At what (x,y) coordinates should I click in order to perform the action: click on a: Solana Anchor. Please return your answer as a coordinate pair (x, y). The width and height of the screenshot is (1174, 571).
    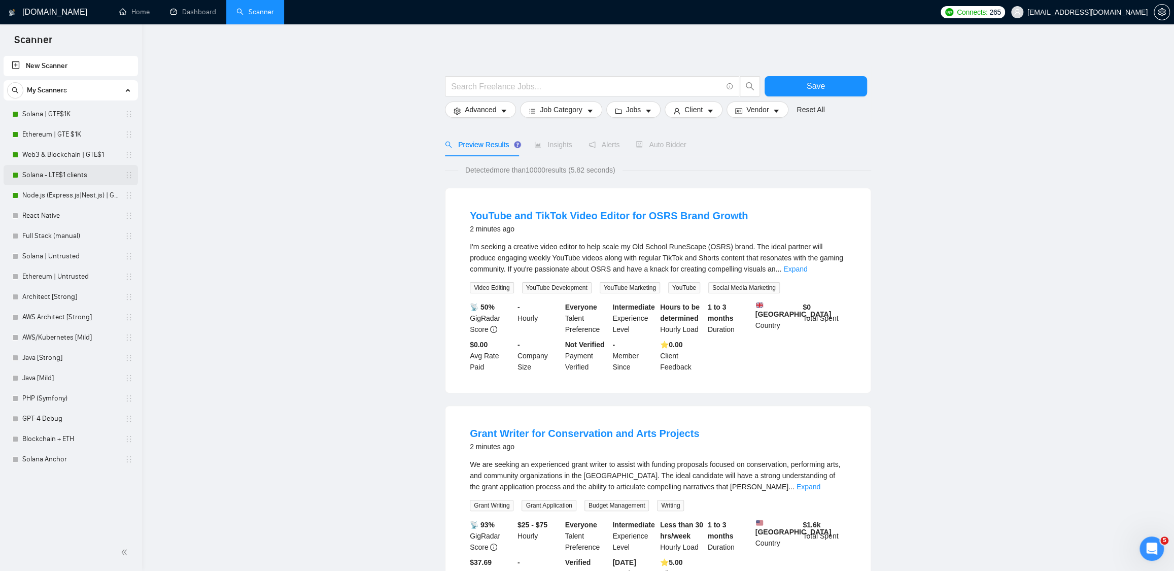
    Looking at the image, I should click on (71, 459).